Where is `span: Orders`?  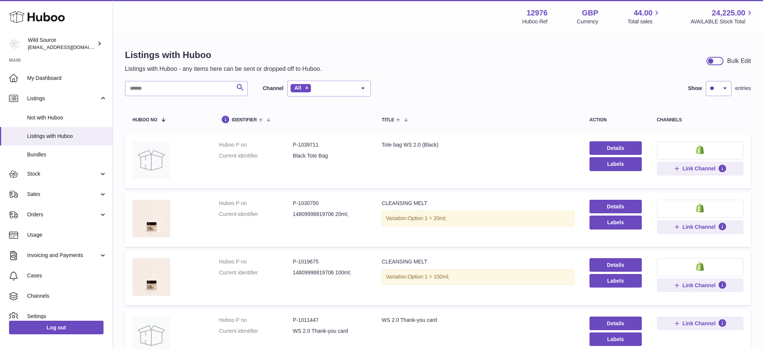
span: Orders is located at coordinates (63, 214).